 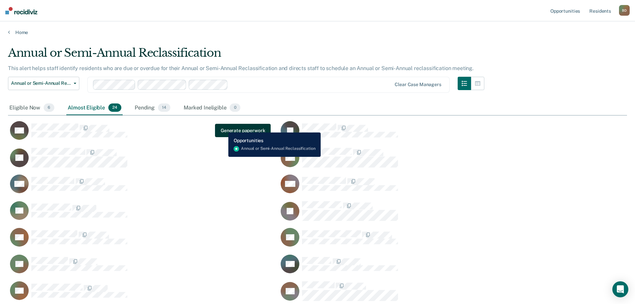 What do you see at coordinates (235, 108) in the screenshot?
I see `span: 0` at bounding box center [235, 108].